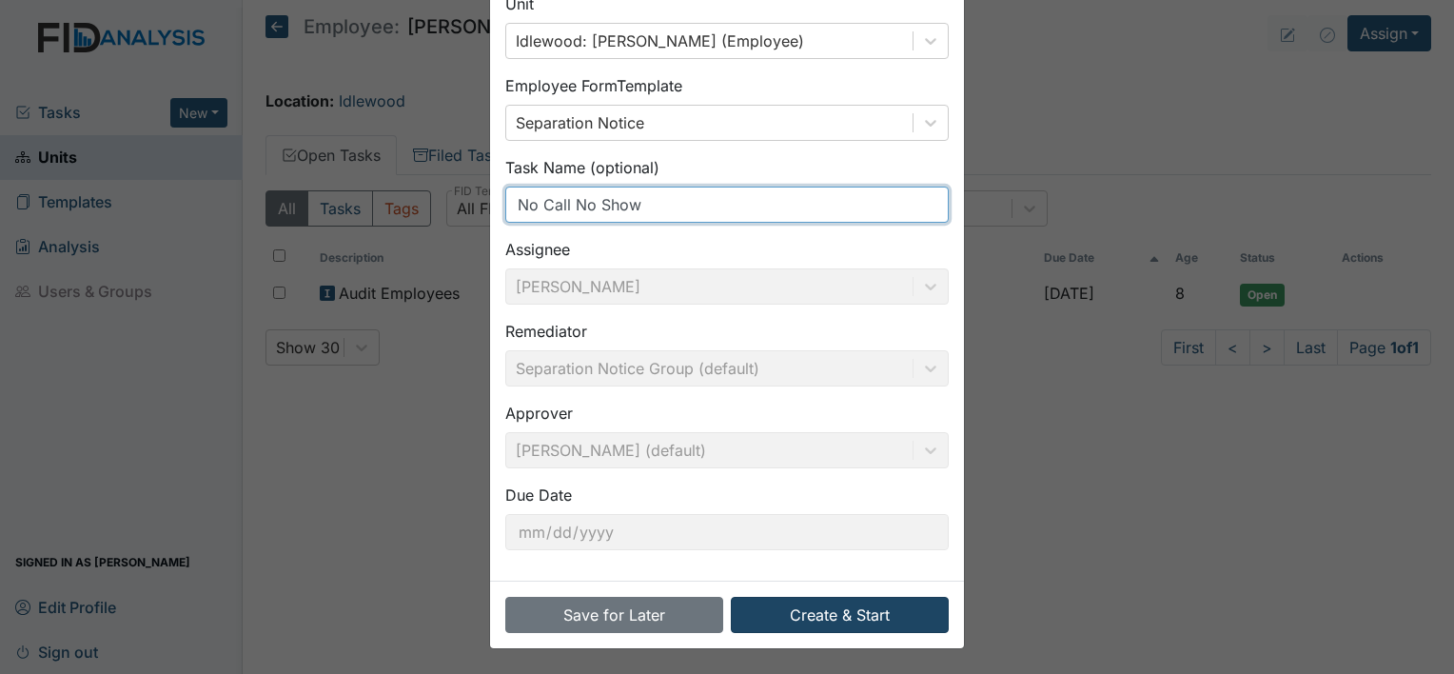  Describe the element at coordinates (538, 249) in the screenshot. I see `label: Assignee` at that location.